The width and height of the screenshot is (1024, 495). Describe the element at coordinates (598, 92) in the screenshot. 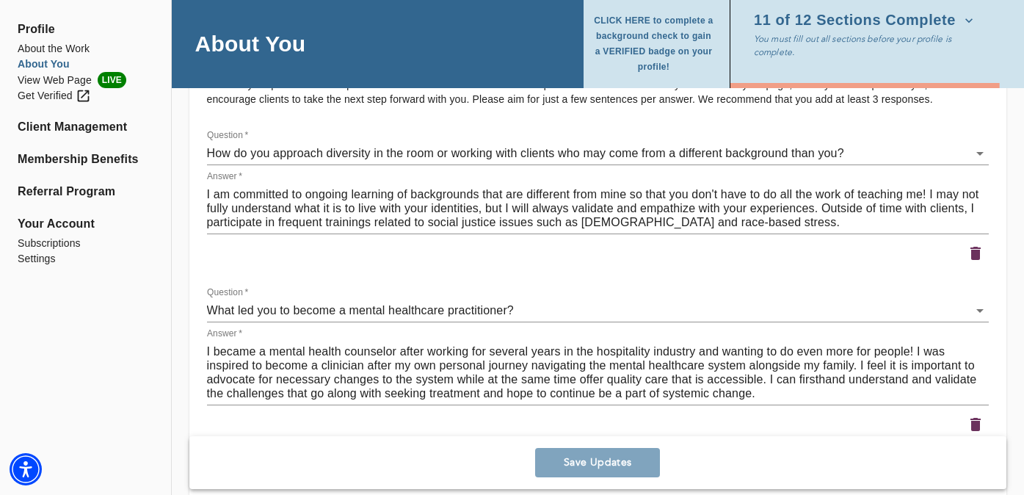

I see `p: You and your practice are unique and deserve to stand out. Answer the questions below to welcome ...` at that location.